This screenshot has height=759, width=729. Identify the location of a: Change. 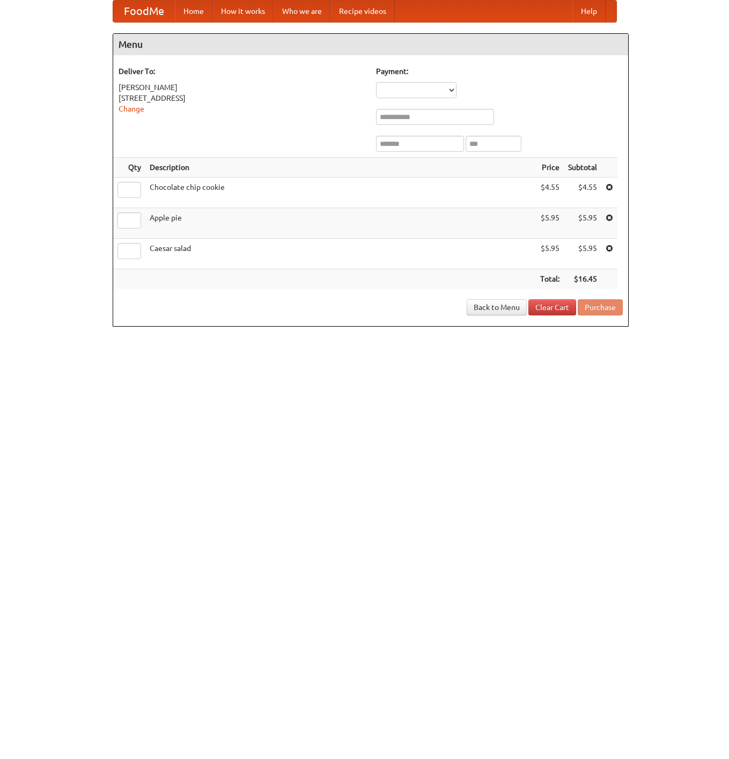
(131, 109).